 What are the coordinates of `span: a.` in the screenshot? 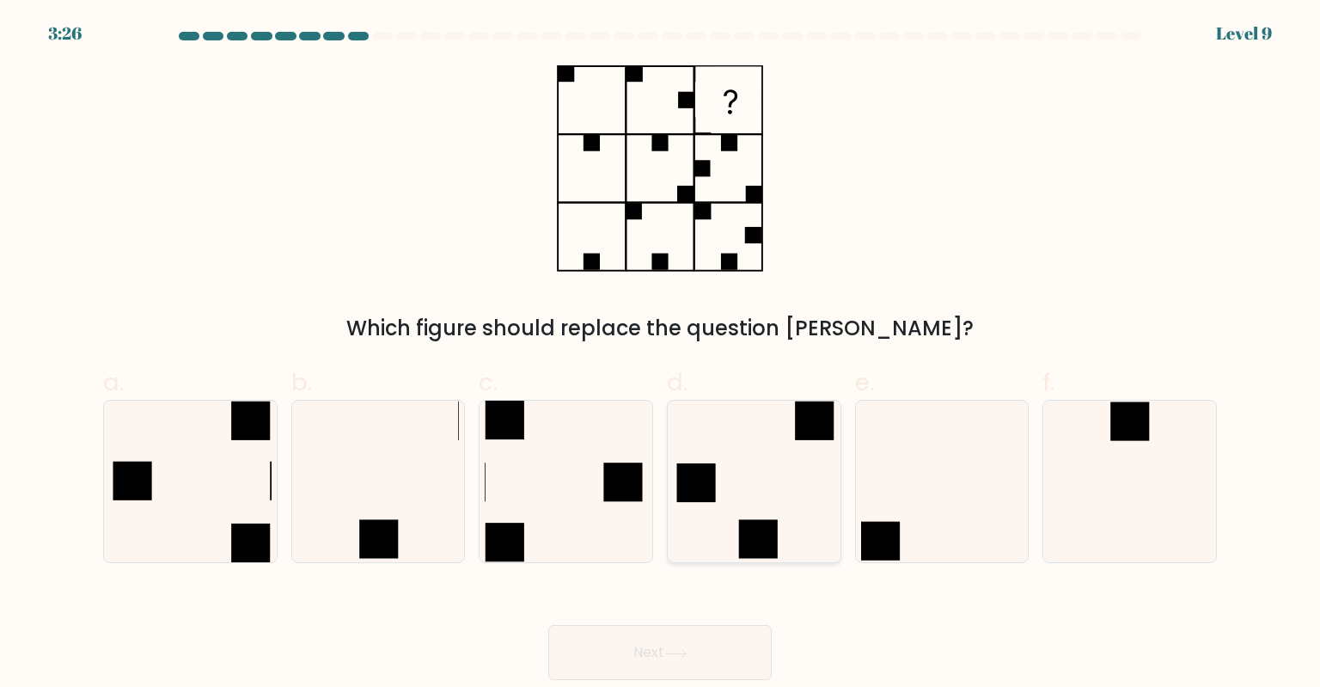 It's located at (113, 382).